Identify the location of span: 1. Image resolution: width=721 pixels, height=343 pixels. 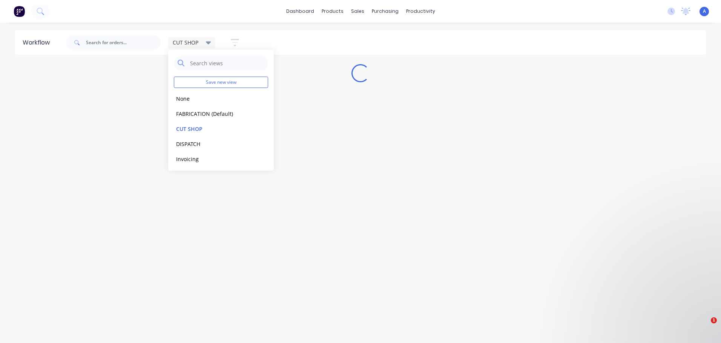
(714, 320).